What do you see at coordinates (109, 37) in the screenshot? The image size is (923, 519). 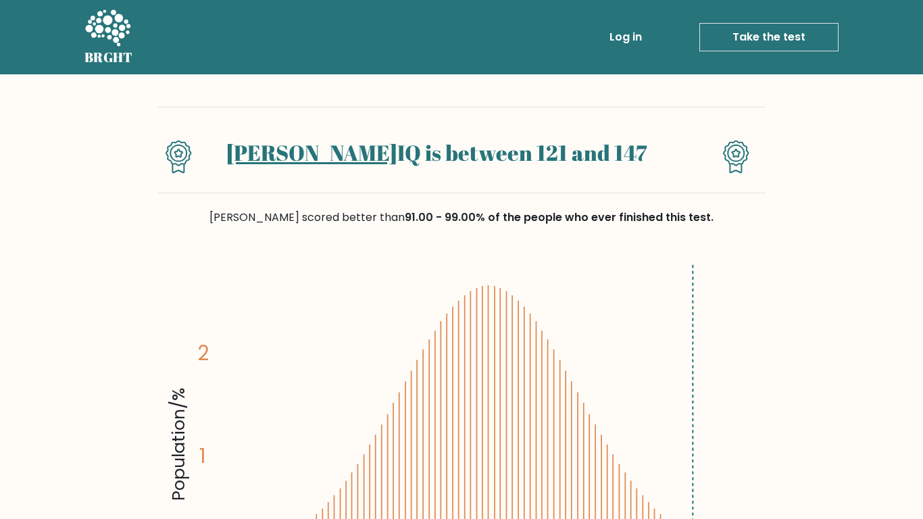 I see `a: BRGHT` at bounding box center [109, 37].